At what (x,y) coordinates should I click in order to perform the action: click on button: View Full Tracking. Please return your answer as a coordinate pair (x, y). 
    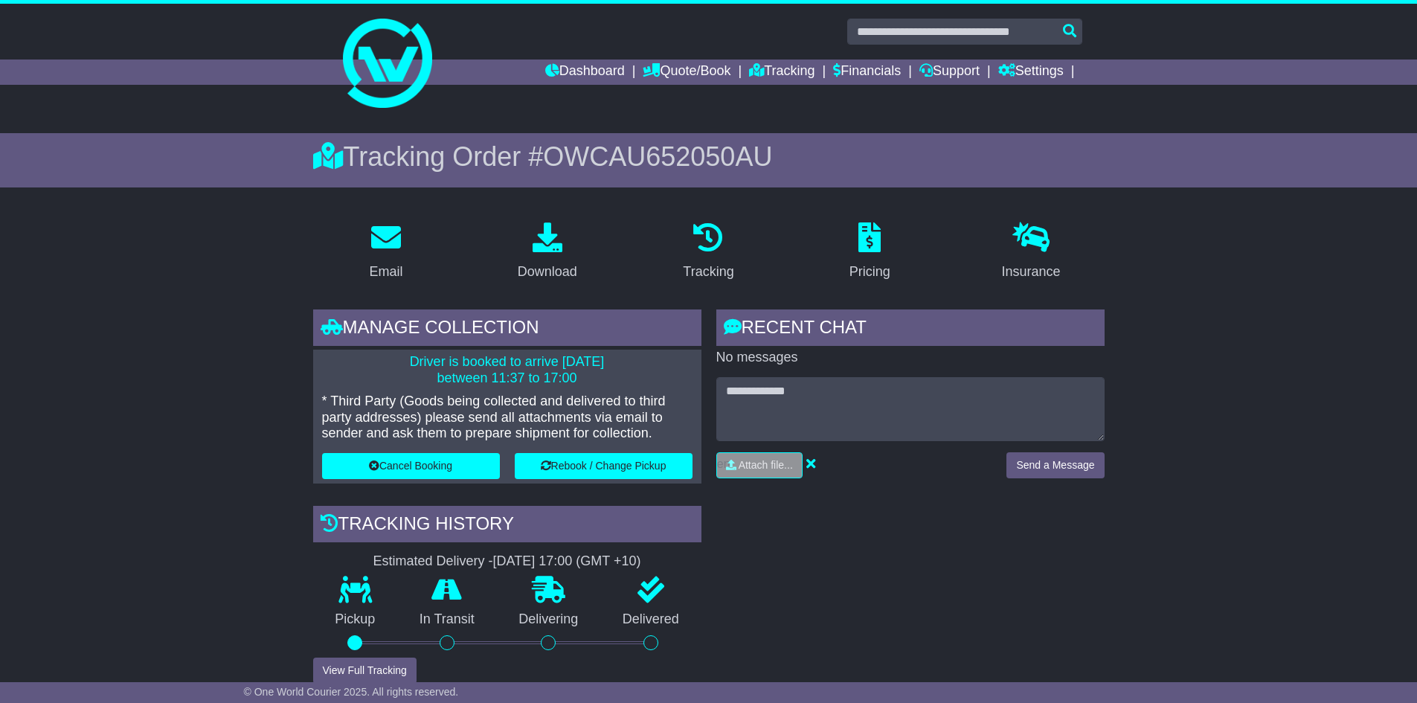
    Looking at the image, I should click on (364, 670).